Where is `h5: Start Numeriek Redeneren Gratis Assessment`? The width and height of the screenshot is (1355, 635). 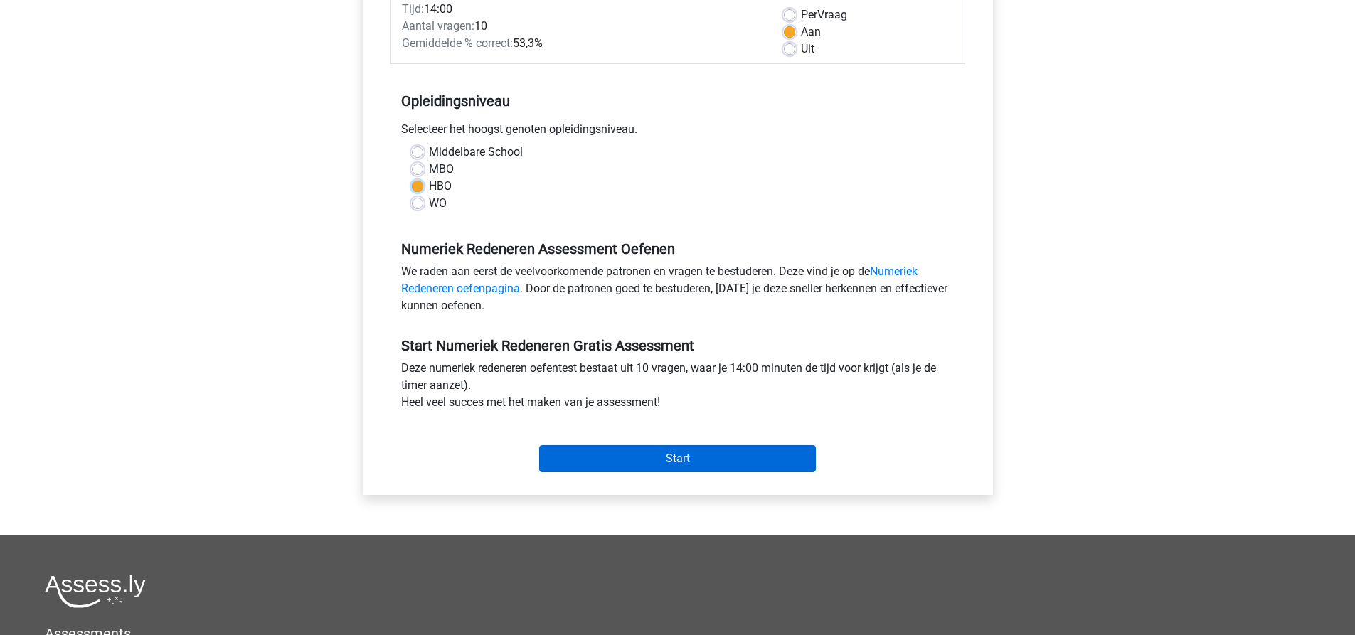
h5: Start Numeriek Redeneren Gratis Assessment is located at coordinates (678, 346).